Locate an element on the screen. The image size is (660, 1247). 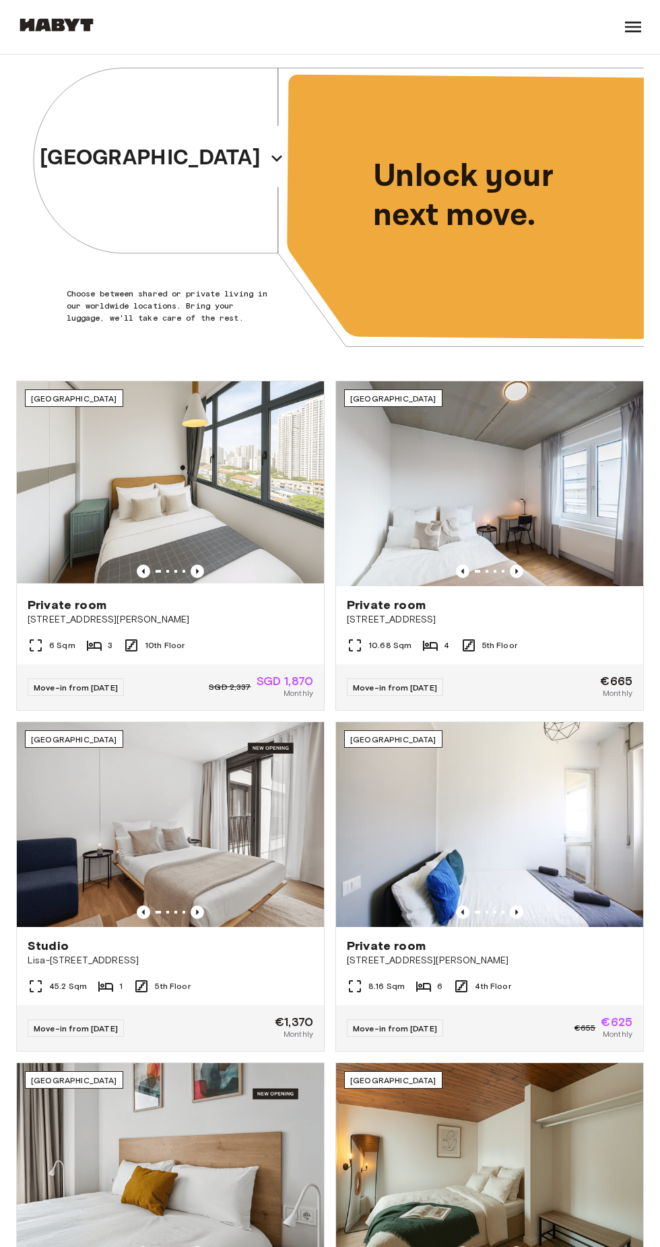
span: 6 Sqm is located at coordinates (62, 645).